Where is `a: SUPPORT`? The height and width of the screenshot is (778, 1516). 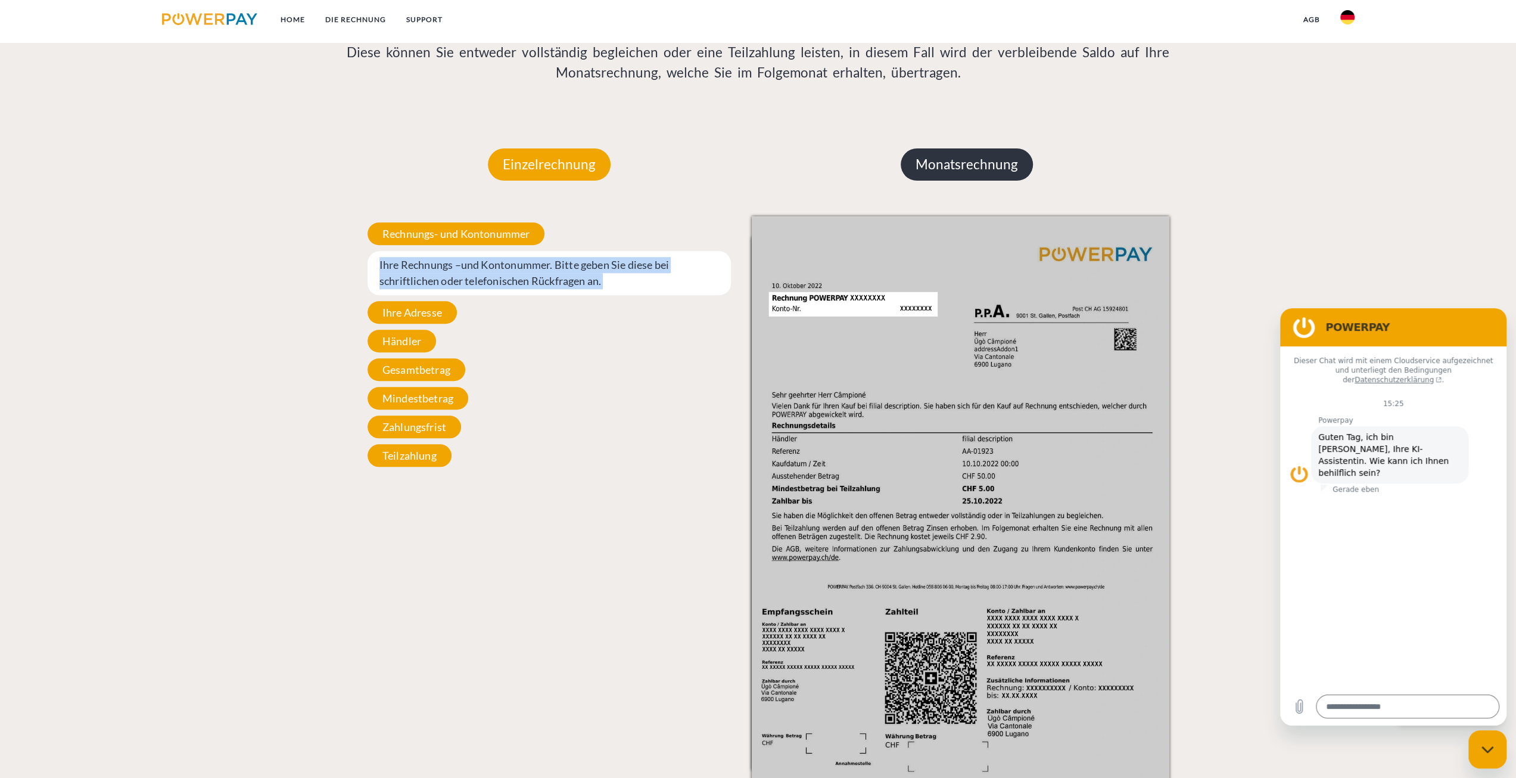 a: SUPPORT is located at coordinates (424, 20).